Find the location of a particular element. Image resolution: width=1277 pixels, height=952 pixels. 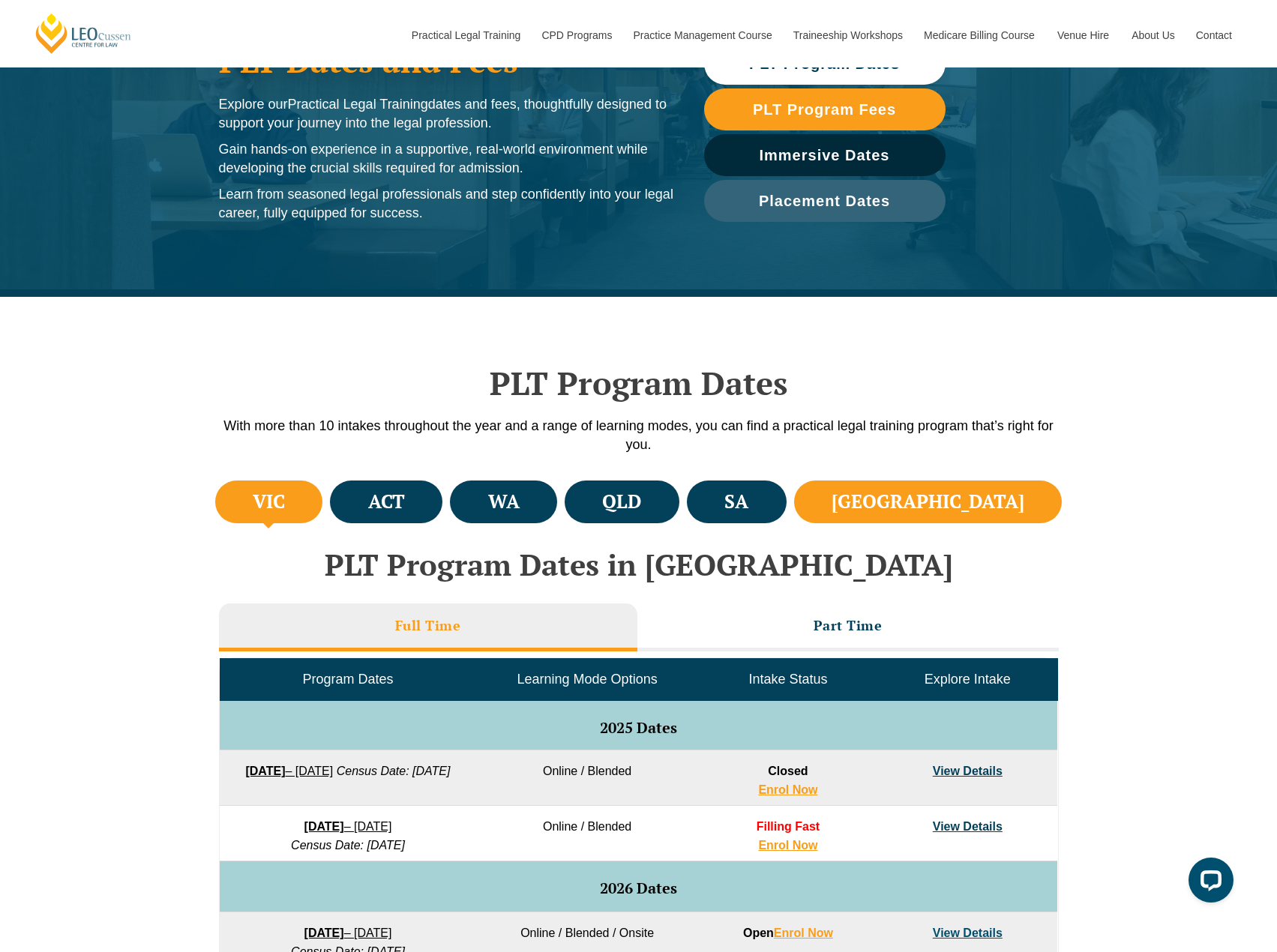

a: About Us is located at coordinates (1153, 35).